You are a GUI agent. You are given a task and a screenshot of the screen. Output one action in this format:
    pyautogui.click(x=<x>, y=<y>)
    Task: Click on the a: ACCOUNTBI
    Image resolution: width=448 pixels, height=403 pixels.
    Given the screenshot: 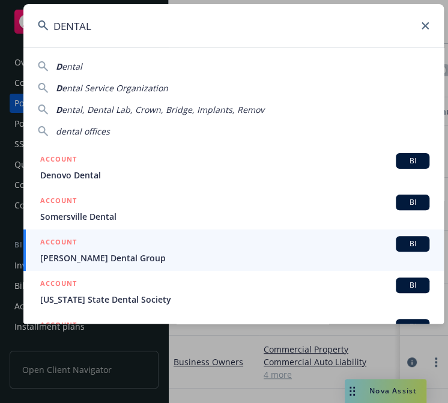 What is the action you would take?
    pyautogui.click(x=234, y=333)
    